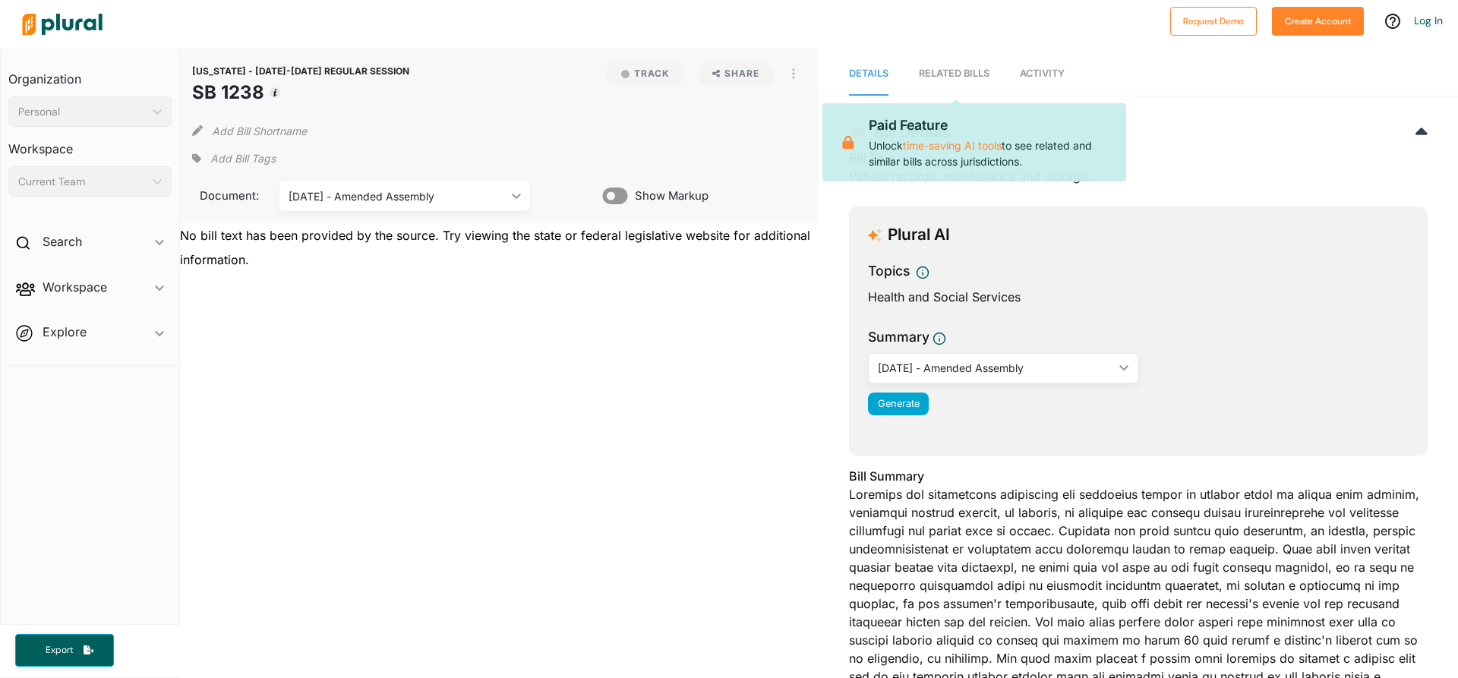  What do you see at coordinates (736, 74) in the screenshot?
I see `button: Share` at bounding box center [736, 74].